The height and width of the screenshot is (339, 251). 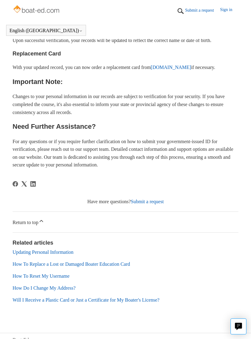 What do you see at coordinates (126, 67) in the screenshot?
I see `p: With your updated record, you can now order a replacement card from if necessary.` at bounding box center [126, 67].